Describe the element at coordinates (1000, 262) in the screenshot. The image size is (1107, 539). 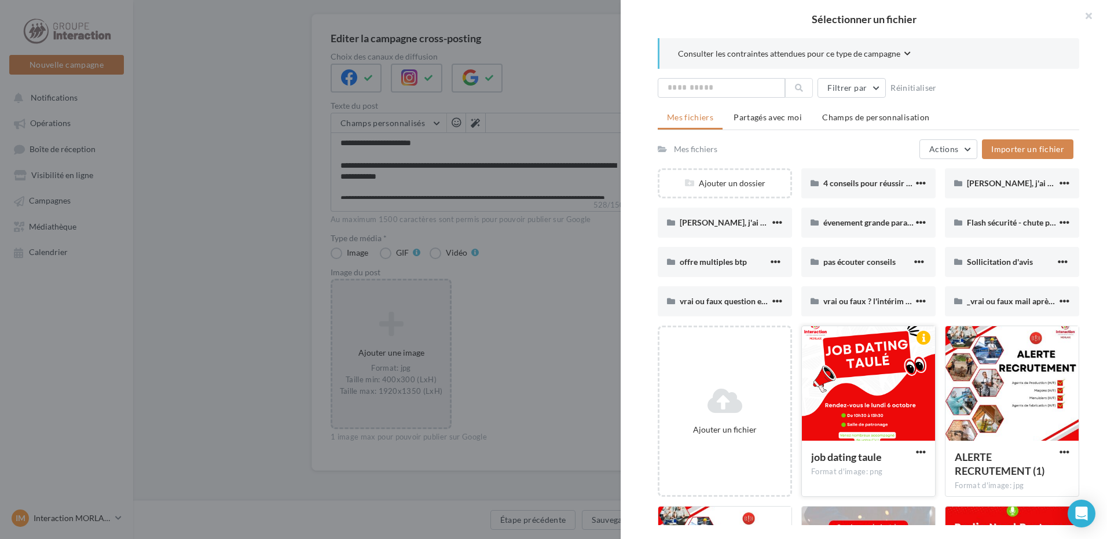
I see `span: Sollicitation d'avis` at that location.